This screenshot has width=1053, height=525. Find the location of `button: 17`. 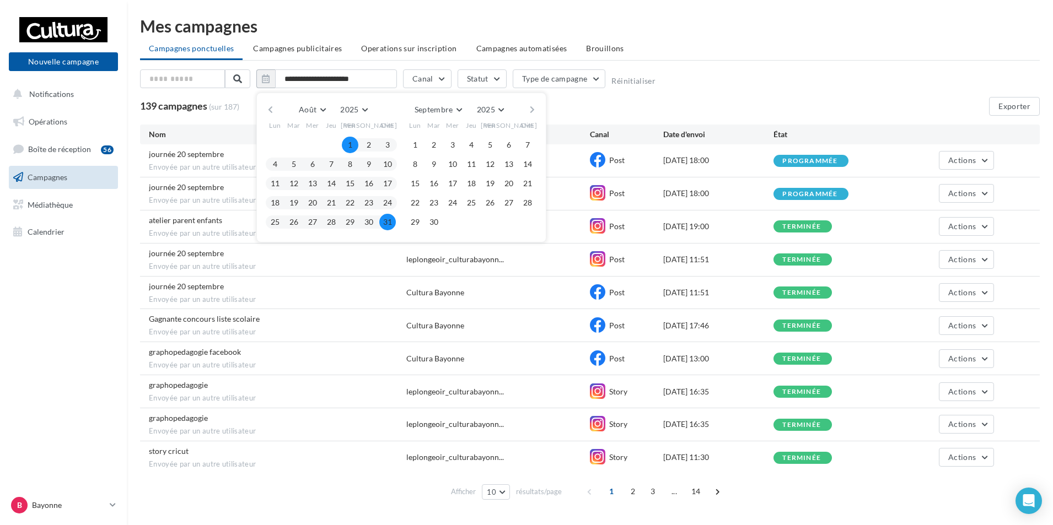

button: 17 is located at coordinates (453, 184).